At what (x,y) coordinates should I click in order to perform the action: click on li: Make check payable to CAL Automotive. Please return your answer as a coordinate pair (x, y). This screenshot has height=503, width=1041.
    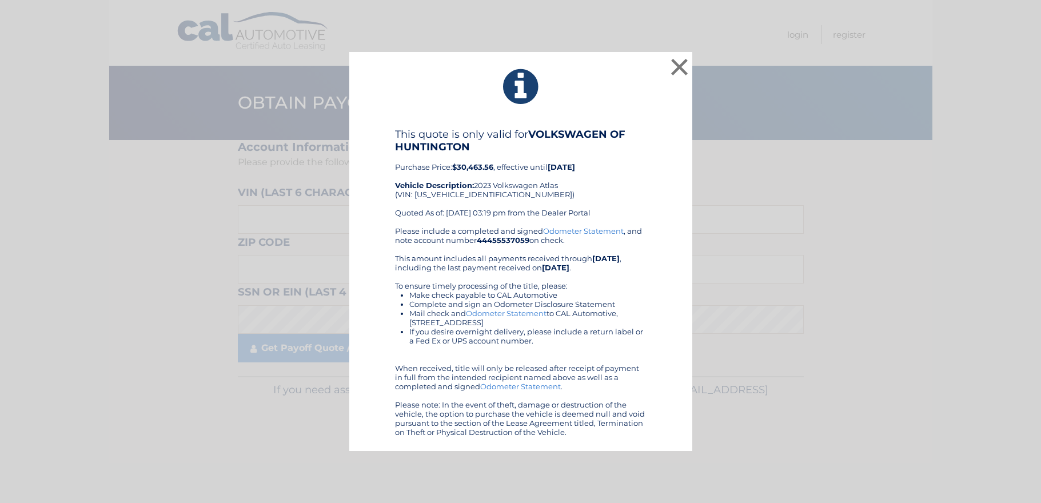
    Looking at the image, I should click on (528, 295).